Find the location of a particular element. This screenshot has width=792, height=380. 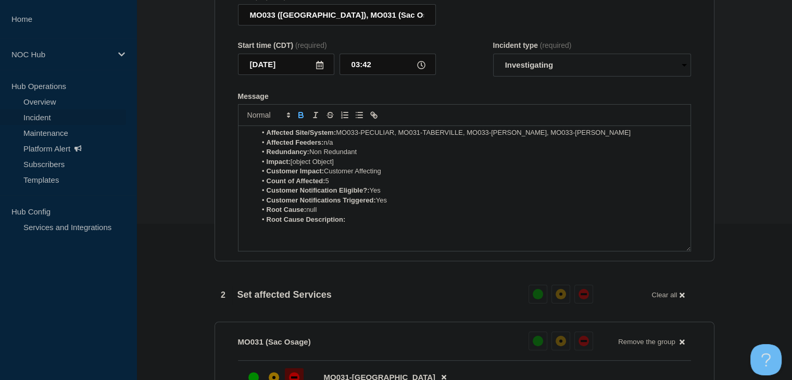

div: Incident type is located at coordinates (592, 45).